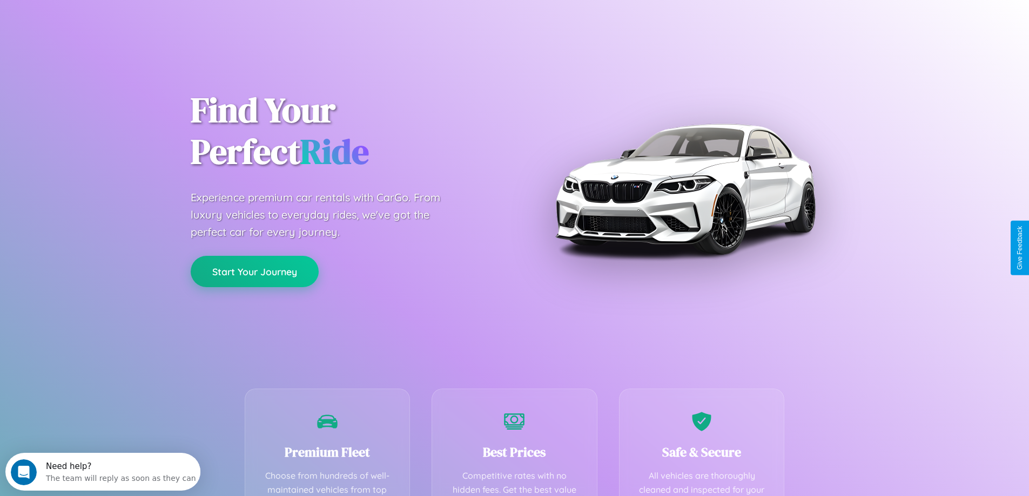 Image resolution: width=1029 pixels, height=496 pixels. I want to click on h3: Safe & Secure, so click(702, 452).